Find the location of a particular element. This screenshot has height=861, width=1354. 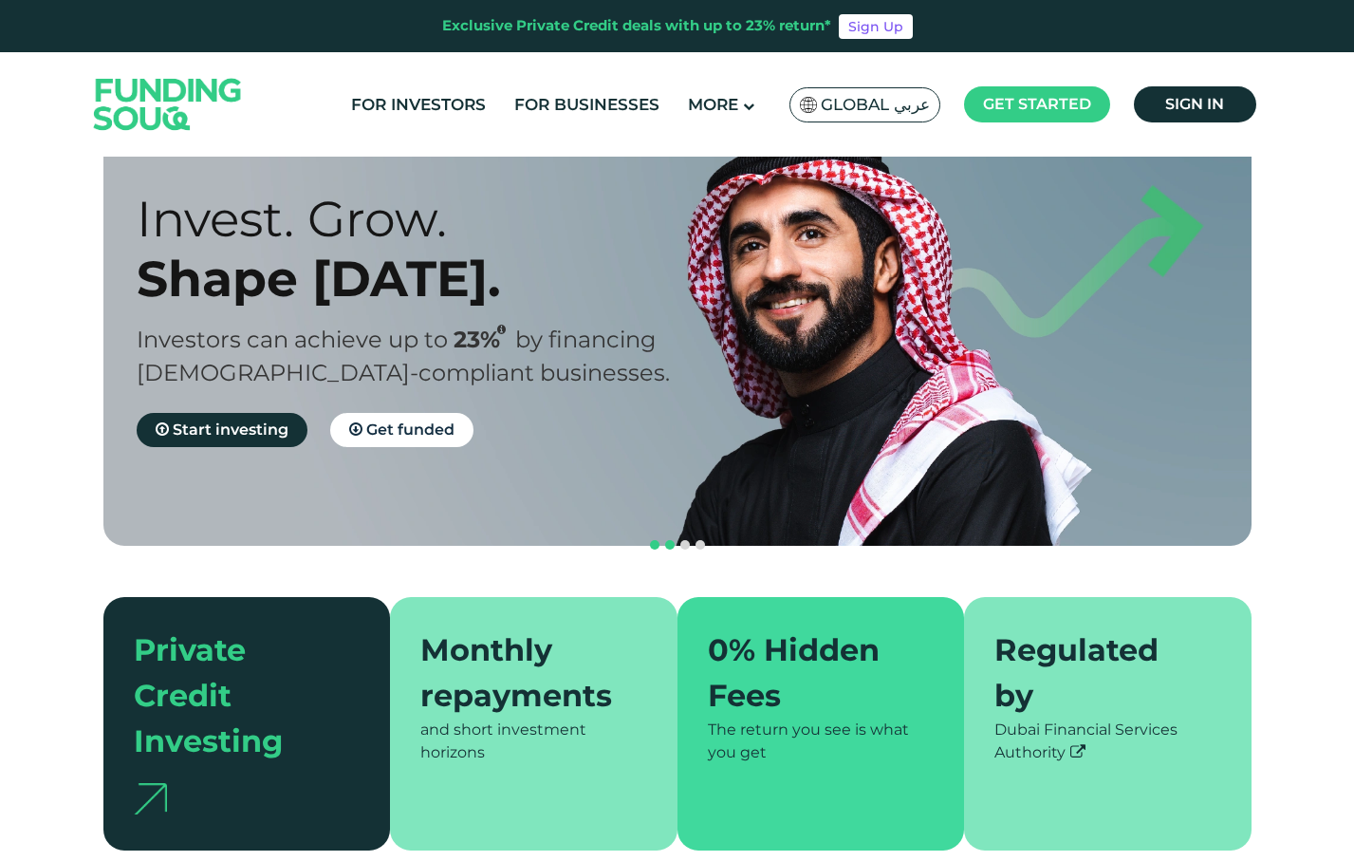

a: Start investing is located at coordinates (222, 430).